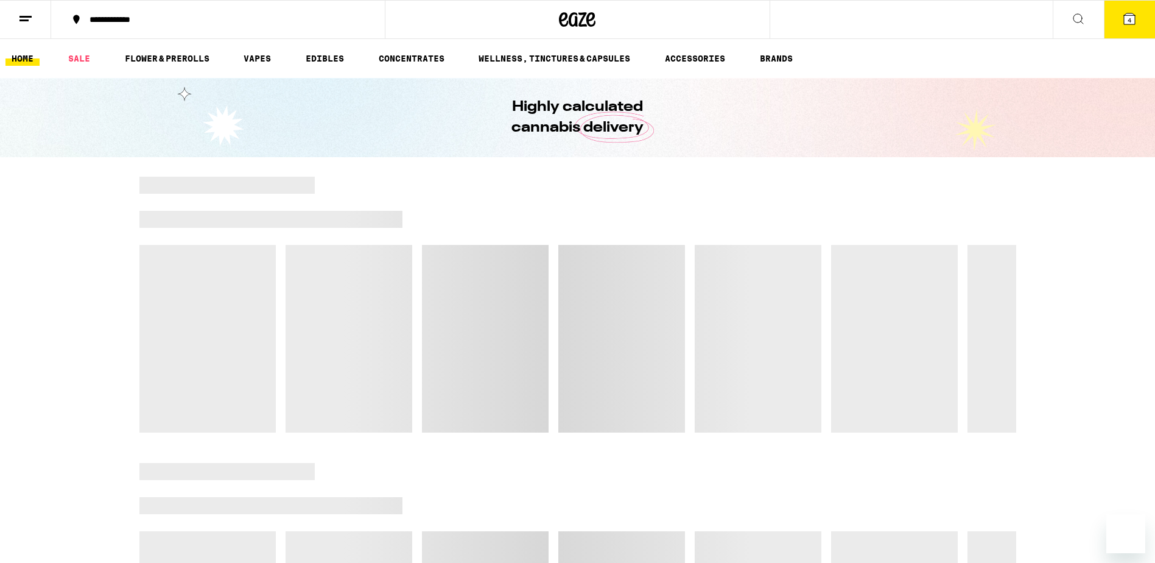 This screenshot has height=563, width=1155. Describe the element at coordinates (23, 58) in the screenshot. I see `a: HOME` at that location.